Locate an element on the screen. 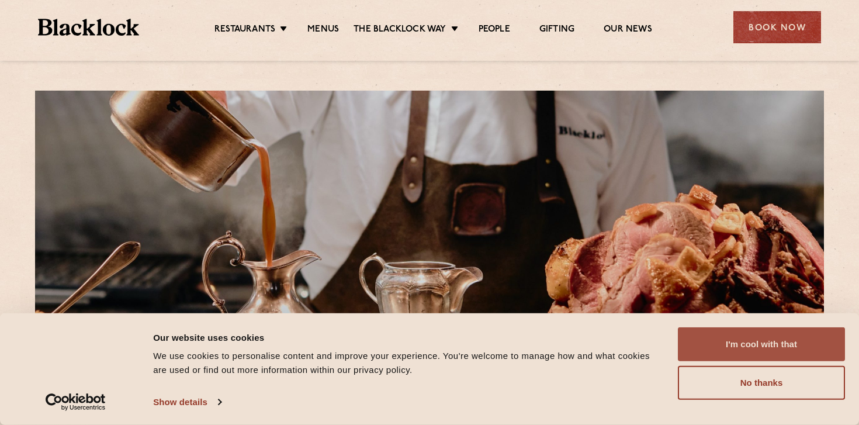  img: BL_Textured_Logo-footer-cropped.svg is located at coordinates (88, 27).